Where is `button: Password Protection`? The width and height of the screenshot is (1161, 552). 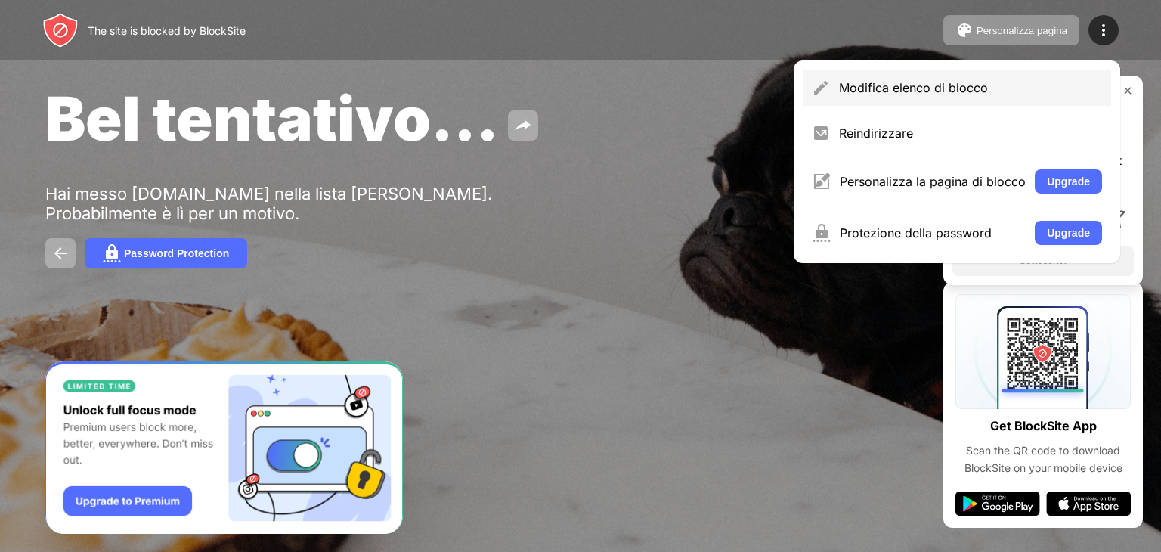 button: Password Protection is located at coordinates (165, 253).